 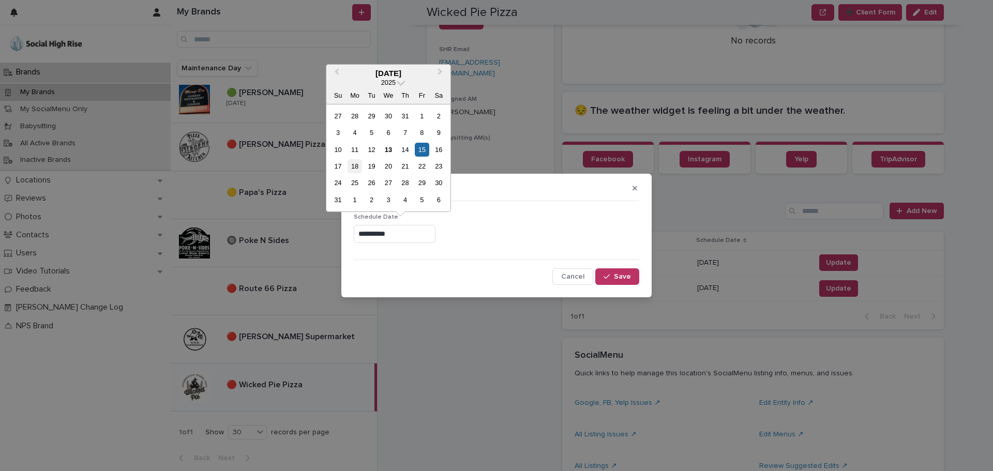 What do you see at coordinates (354, 183) in the screenshot?
I see `div: Choose Monday, August 25th, 2025` at bounding box center [354, 183].